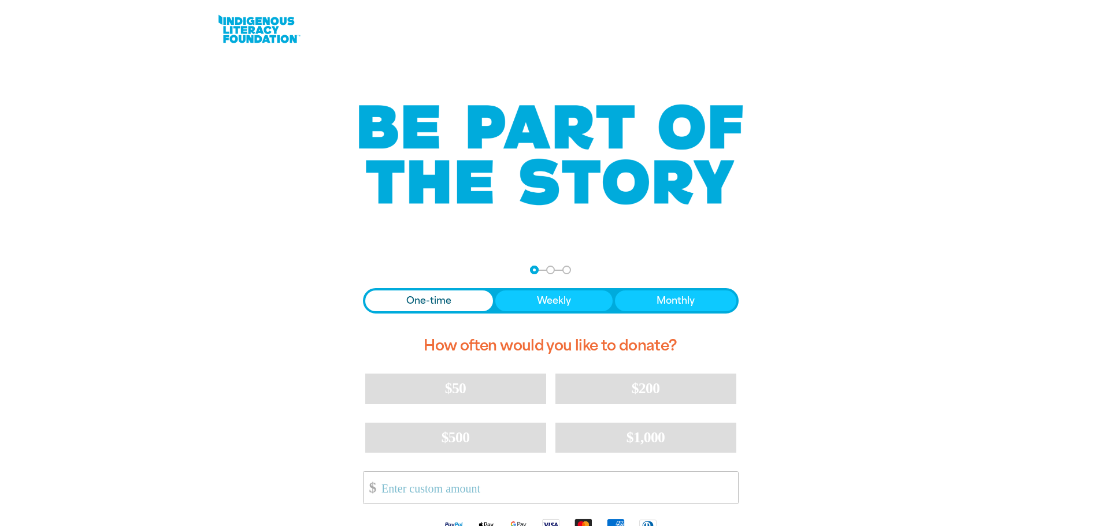 This screenshot has width=1101, height=526. What do you see at coordinates (645, 389) in the screenshot?
I see `button: $200` at bounding box center [645, 389].